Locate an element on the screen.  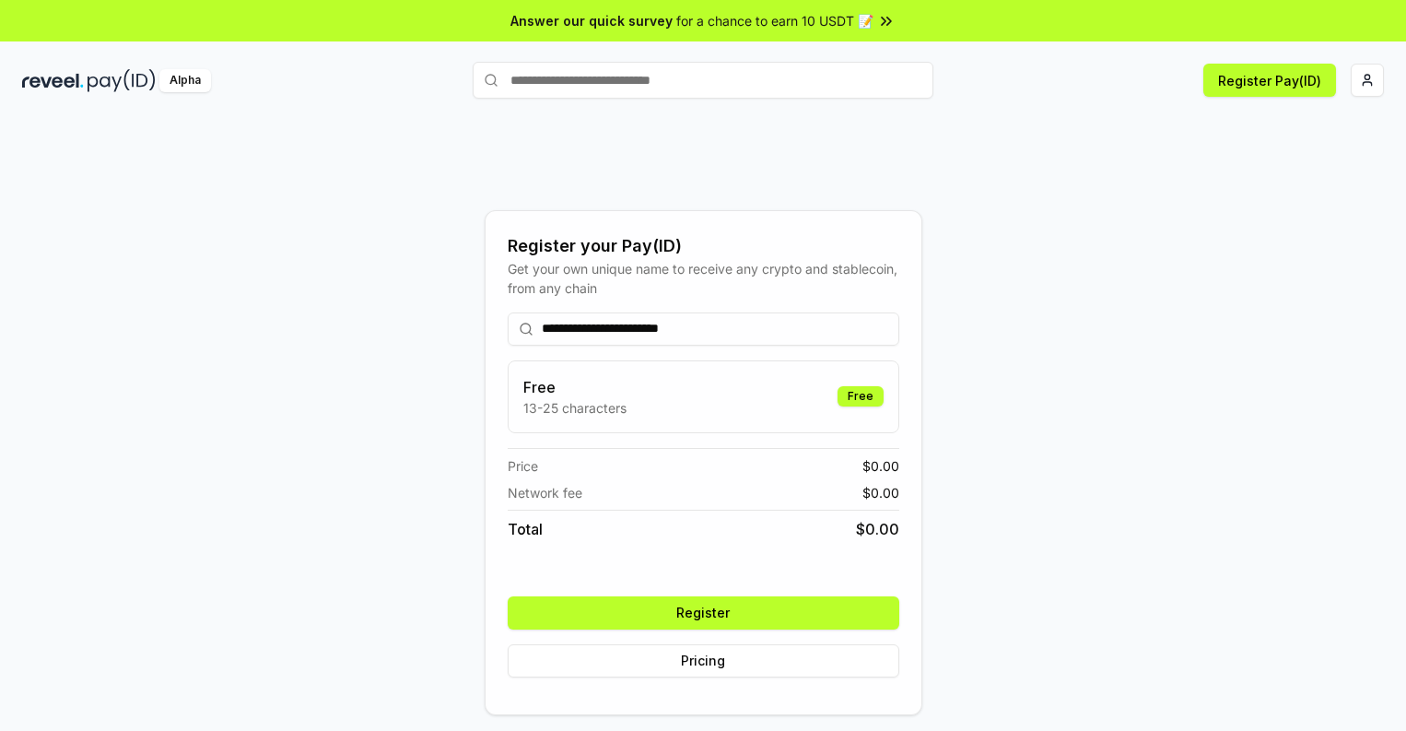
h3: Free is located at coordinates (575, 387).